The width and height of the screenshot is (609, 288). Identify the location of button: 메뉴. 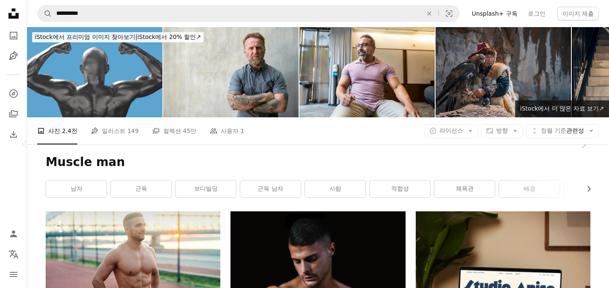
(14, 274).